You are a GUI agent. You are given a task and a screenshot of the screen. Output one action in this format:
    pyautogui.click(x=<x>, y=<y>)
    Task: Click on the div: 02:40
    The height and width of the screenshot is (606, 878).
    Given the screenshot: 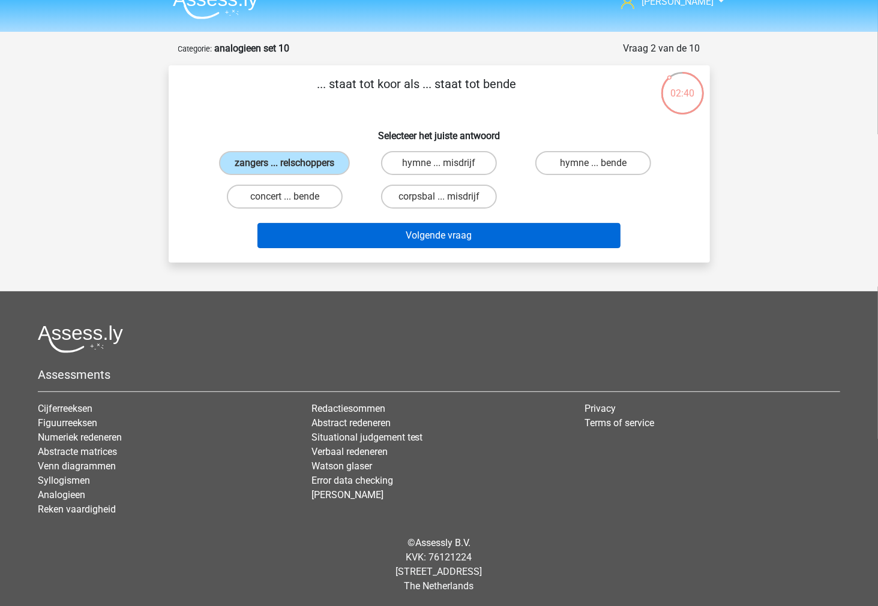 What is the action you would take?
    pyautogui.click(x=682, y=86)
    